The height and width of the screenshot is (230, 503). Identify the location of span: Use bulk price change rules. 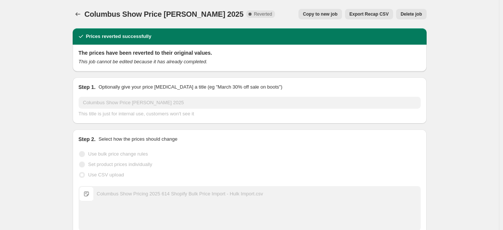
(118, 154).